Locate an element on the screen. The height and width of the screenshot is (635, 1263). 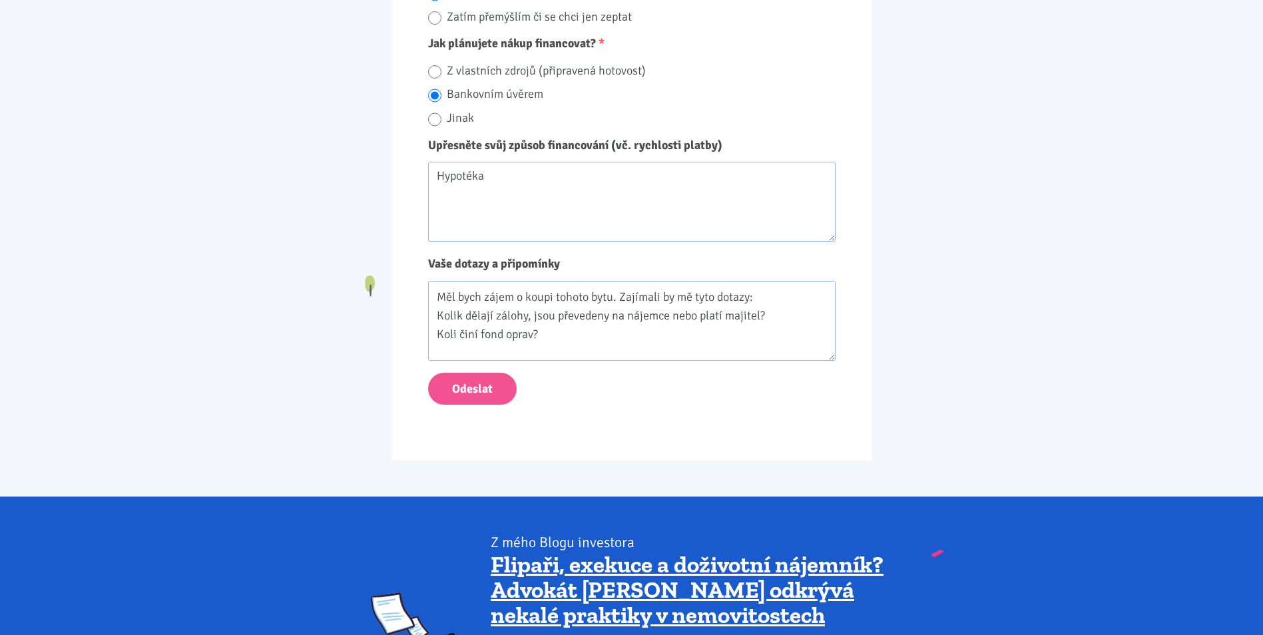
span: Vaše dotazy a připomínky is located at coordinates (494, 264).